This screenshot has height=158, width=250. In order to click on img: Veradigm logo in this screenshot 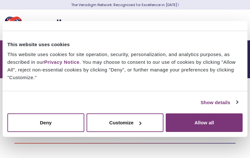, I will do `click(43, 25)`.